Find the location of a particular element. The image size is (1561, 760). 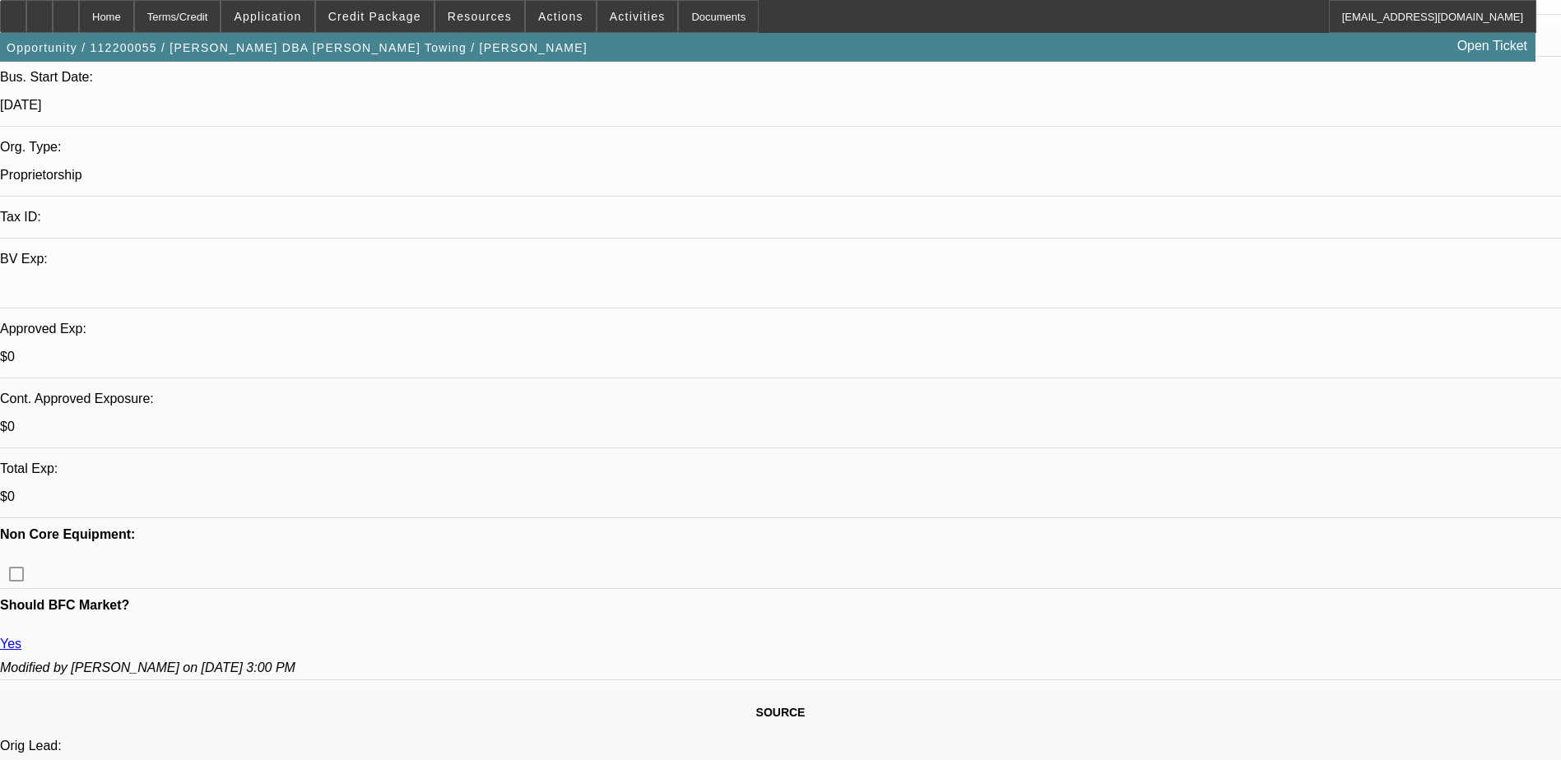

button: Actions is located at coordinates (560, 16).